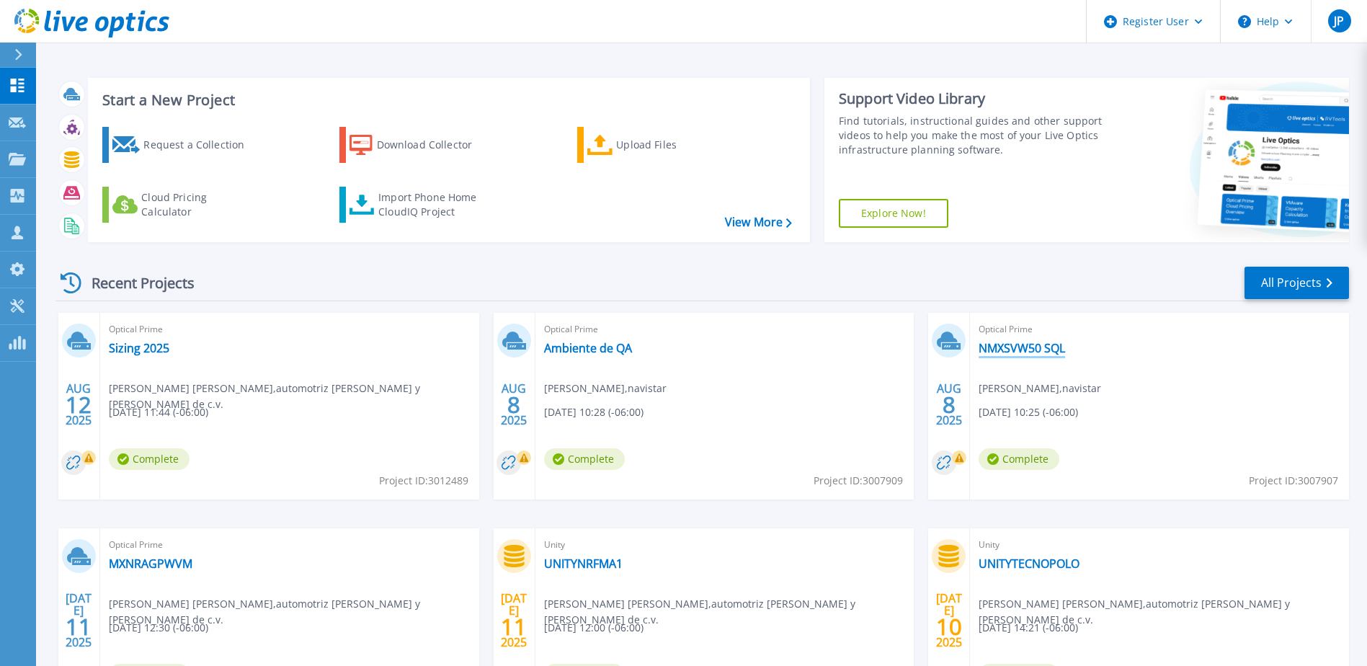  Describe the element at coordinates (893, 213) in the screenshot. I see `a: Explore Now!` at that location.